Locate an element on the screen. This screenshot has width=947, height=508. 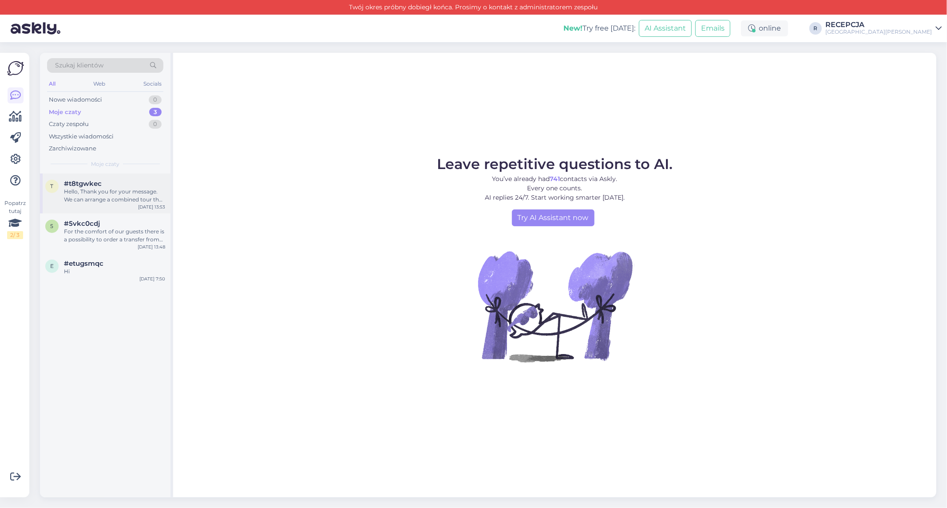
div: All is located at coordinates (52, 84).